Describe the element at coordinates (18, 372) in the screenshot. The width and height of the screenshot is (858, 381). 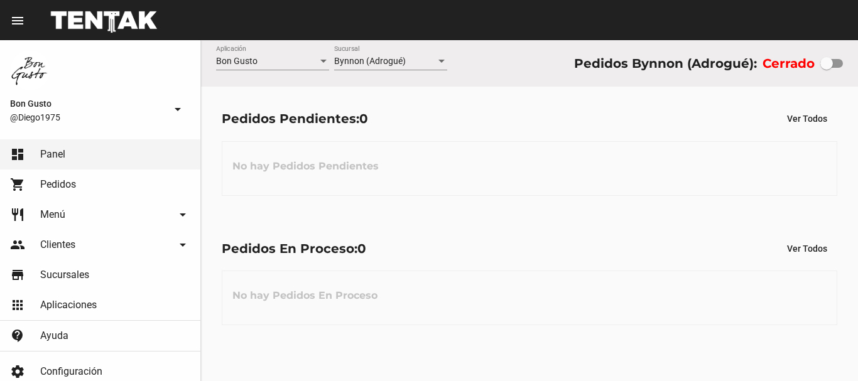
I see `mat-icon: settings` at that location.